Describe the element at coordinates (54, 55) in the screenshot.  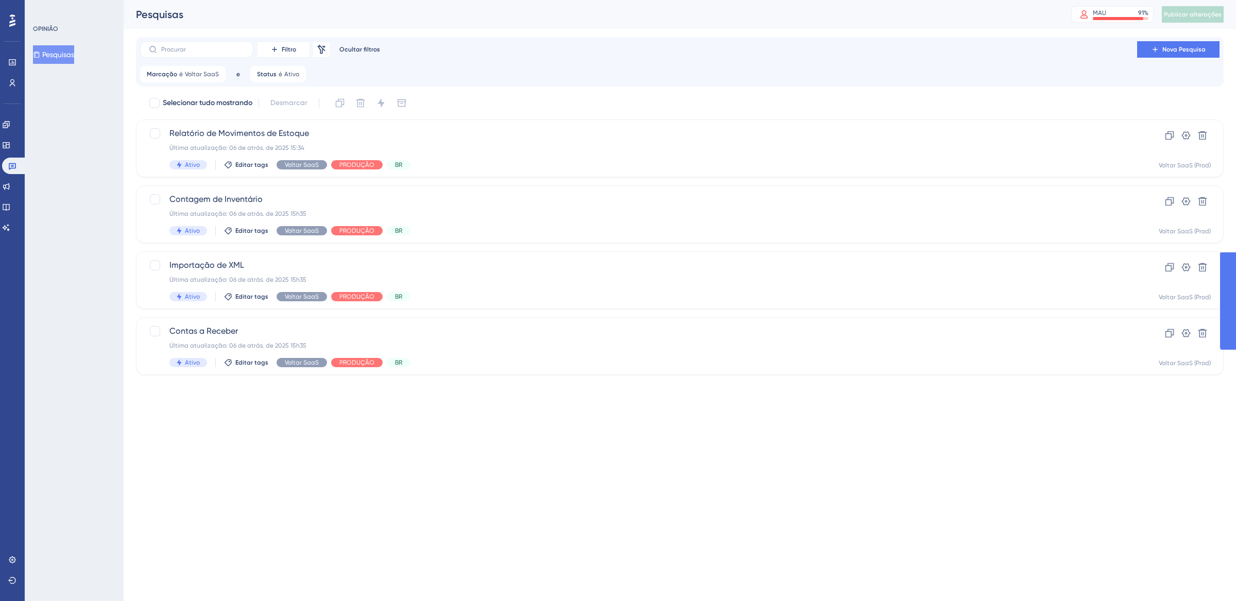
I see `button: Pesquisas` at that location.